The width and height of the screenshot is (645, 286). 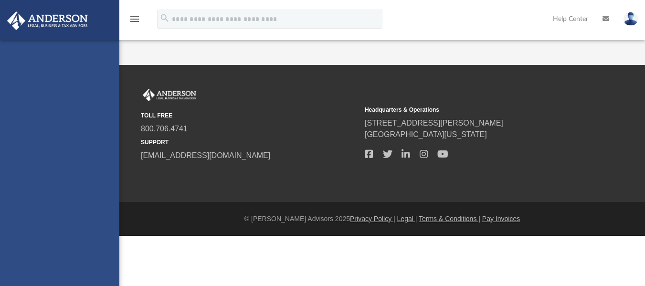 What do you see at coordinates (165, 18) in the screenshot?
I see `i: search` at bounding box center [165, 18].